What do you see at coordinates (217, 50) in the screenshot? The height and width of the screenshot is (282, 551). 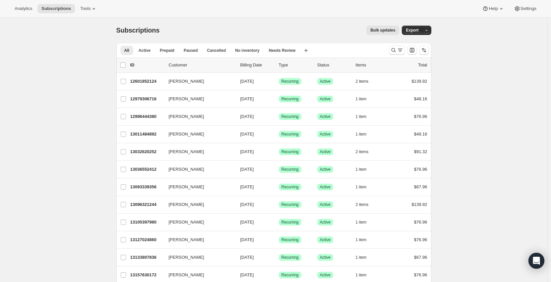 I see `span: Cancelled` at bounding box center [217, 50].